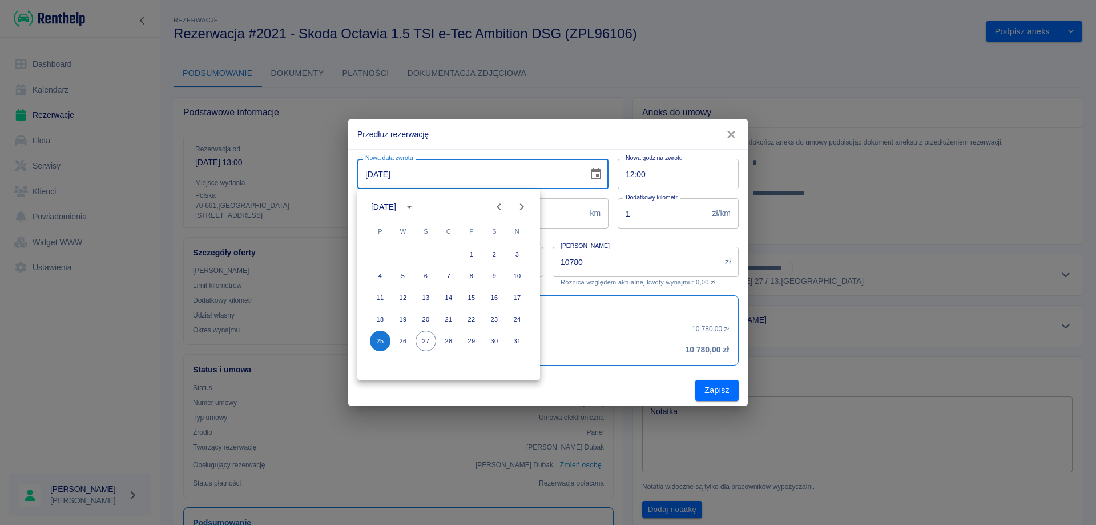 This screenshot has width=1096, height=525. What do you see at coordinates (426, 231) in the screenshot?
I see `span: środa` at bounding box center [426, 231].